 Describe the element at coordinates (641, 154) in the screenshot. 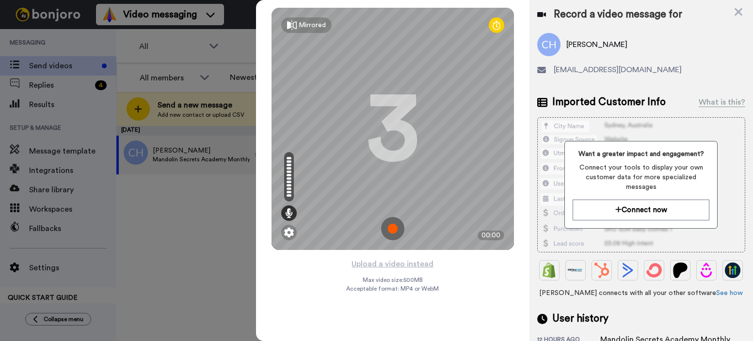

I see `span: Want a greater impact and engagement?` at that location.